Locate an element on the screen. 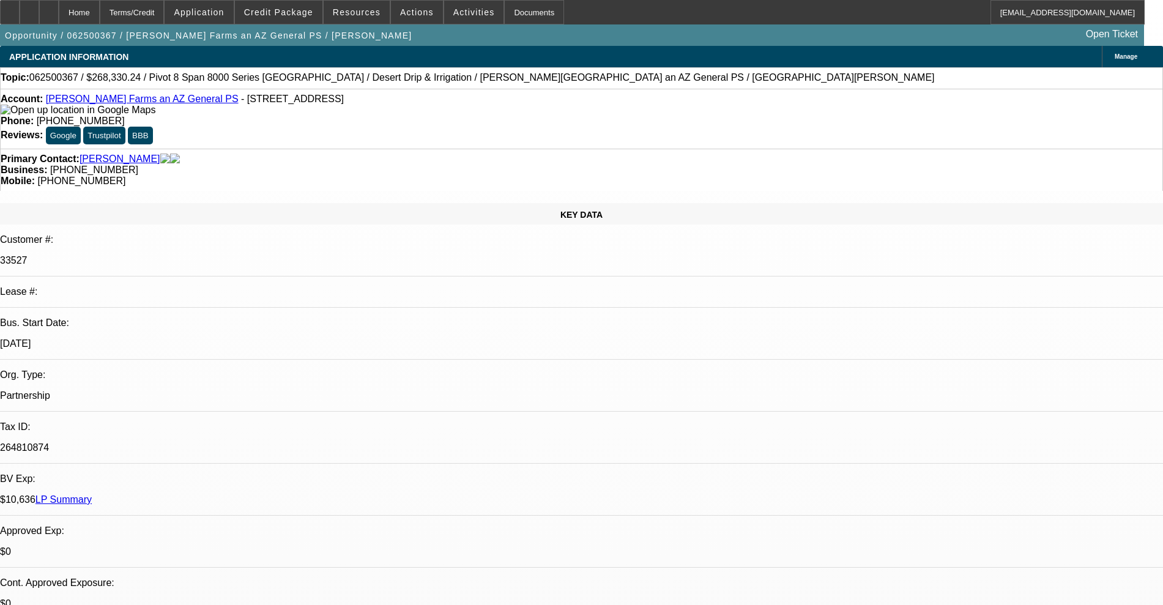  button: Trustpilot is located at coordinates (104, 135).